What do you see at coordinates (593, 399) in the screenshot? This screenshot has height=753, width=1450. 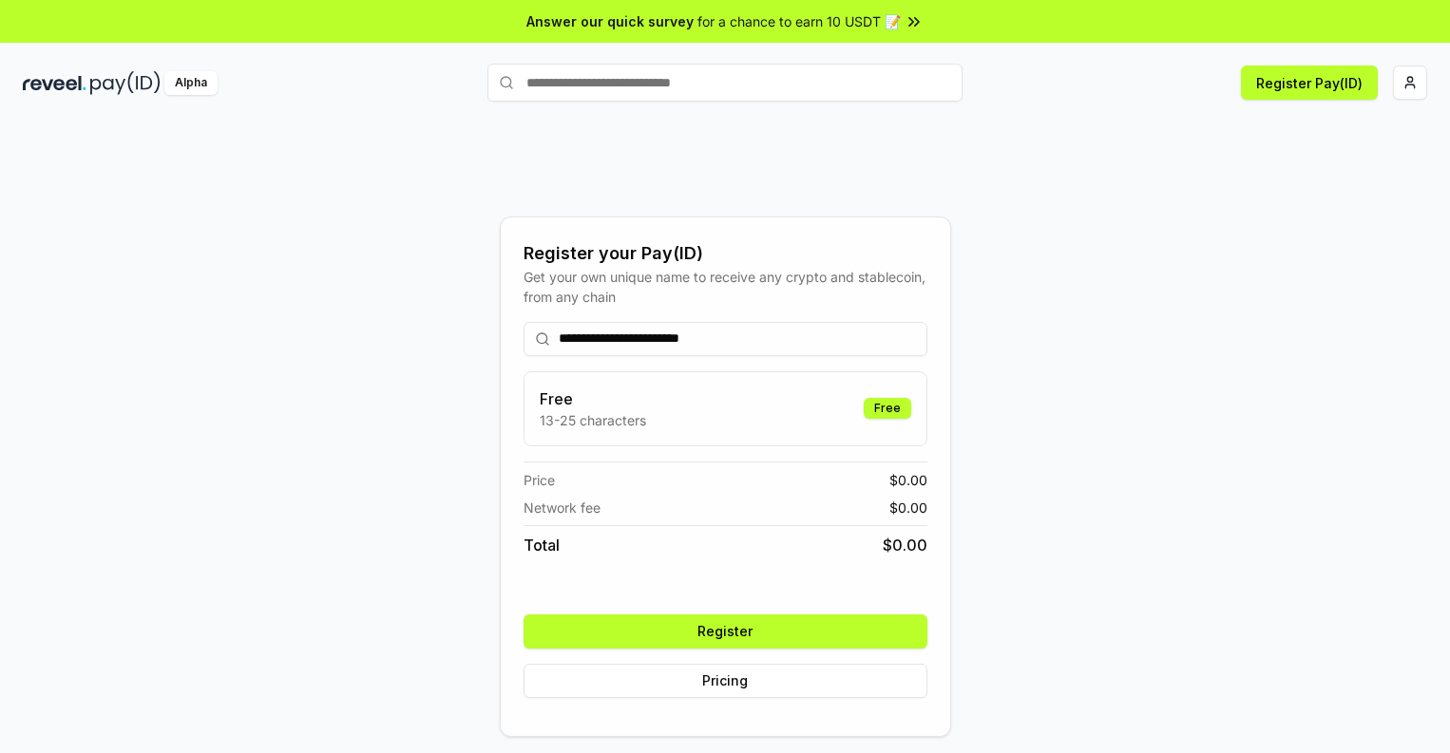 I see `h3: Free` at bounding box center [593, 399].